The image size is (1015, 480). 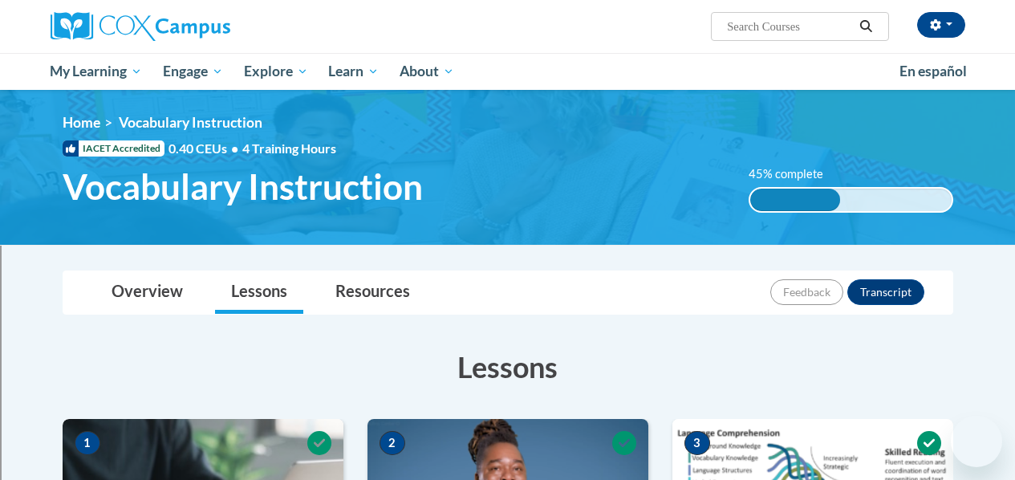 What do you see at coordinates (933, 71) in the screenshot?
I see `span: En español` at bounding box center [933, 71].